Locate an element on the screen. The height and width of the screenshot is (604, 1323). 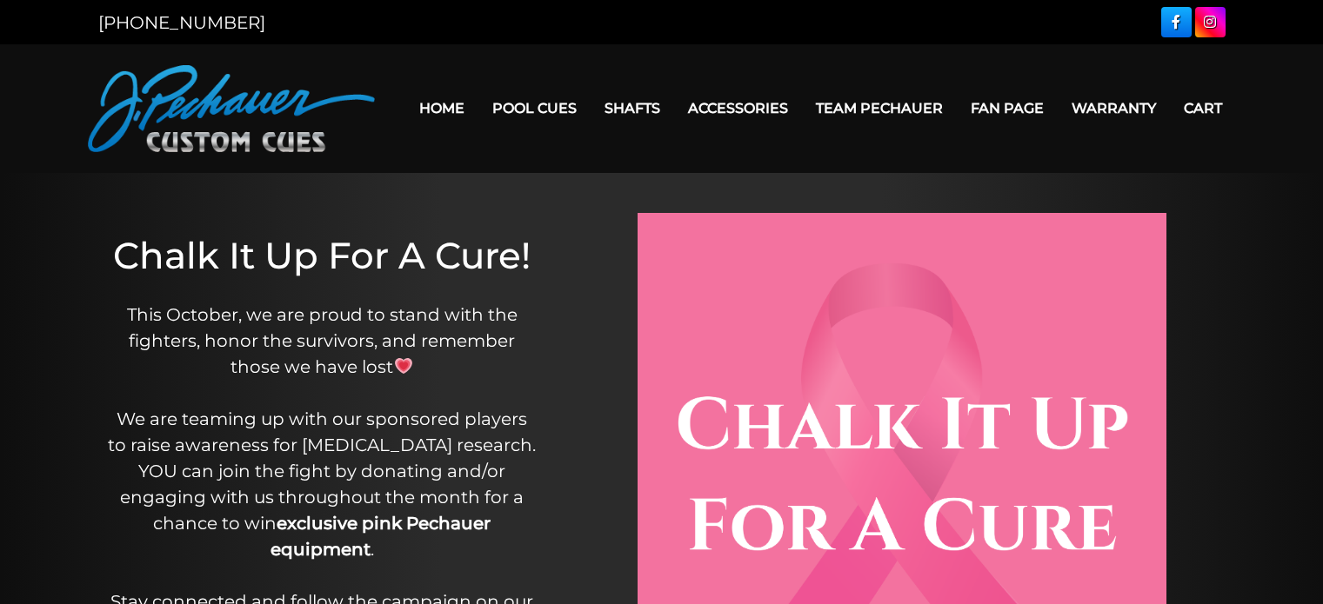
a: Cart is located at coordinates (1203, 108).